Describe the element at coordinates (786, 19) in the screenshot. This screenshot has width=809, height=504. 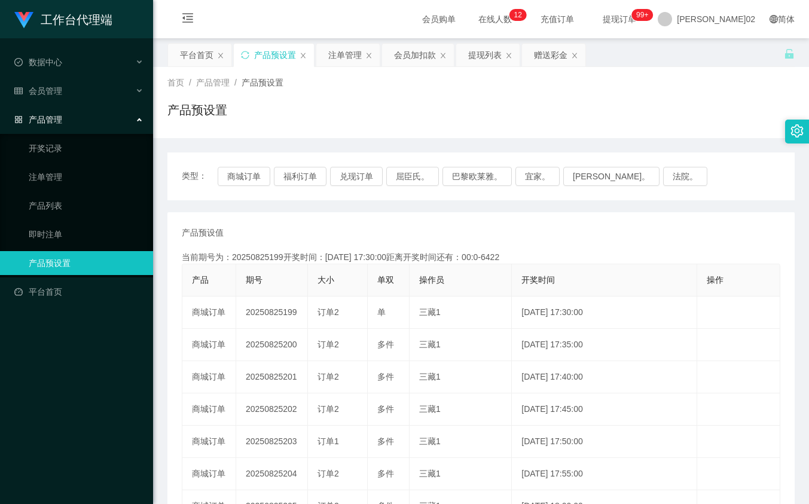
I see `font: 简体` at that location.